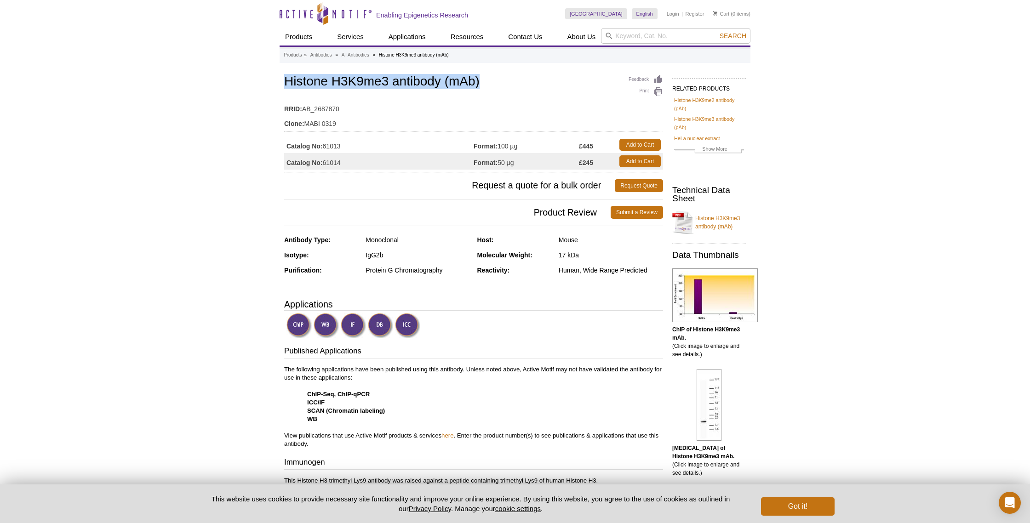 The image size is (1030, 523). Describe the element at coordinates (307, 240) in the screenshot. I see `strong: Antibody Type:` at that location.